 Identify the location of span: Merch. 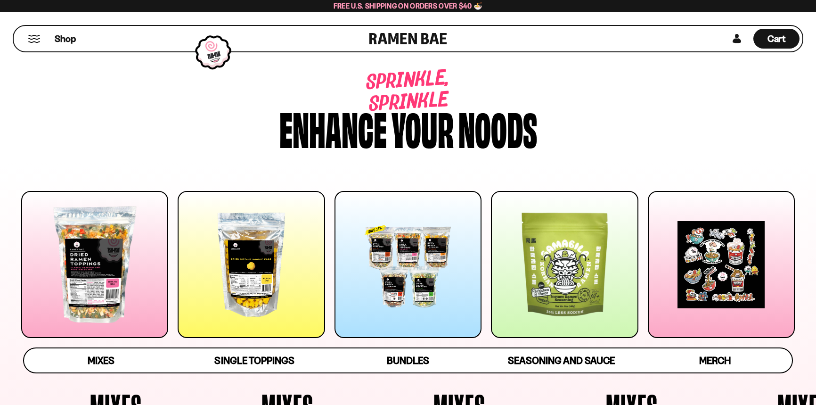
(714, 360).